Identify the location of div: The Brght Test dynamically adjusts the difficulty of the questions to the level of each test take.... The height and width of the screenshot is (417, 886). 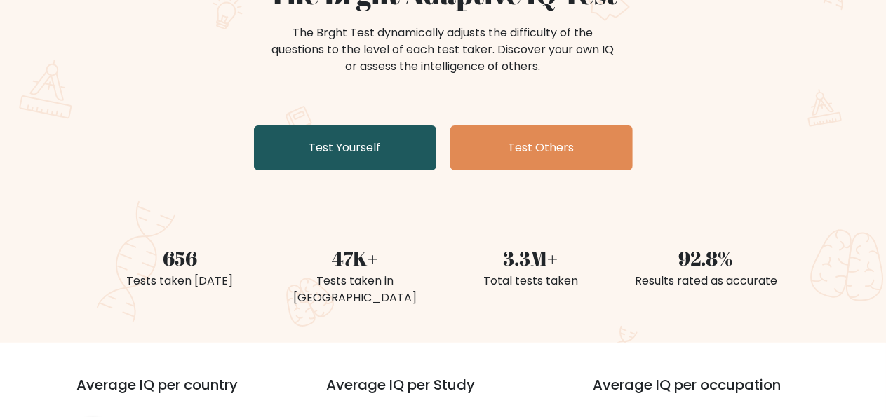
(443, 50).